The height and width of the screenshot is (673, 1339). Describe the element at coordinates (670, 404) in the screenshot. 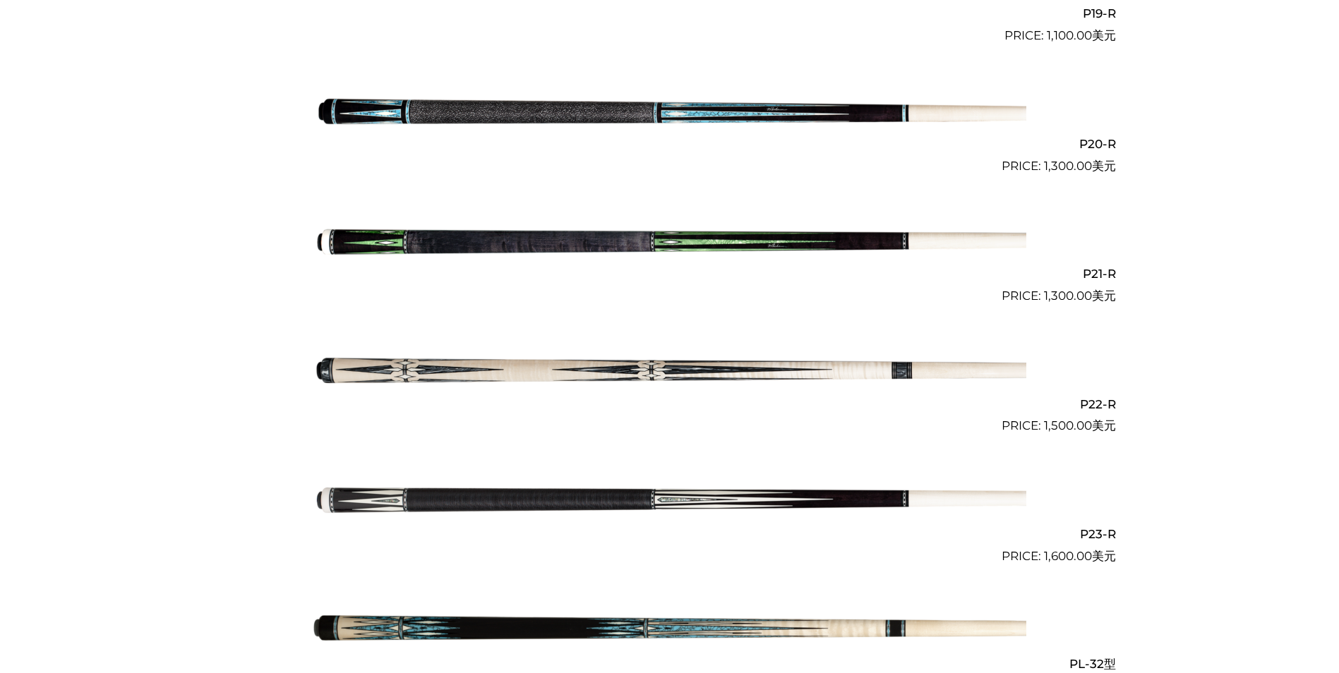

I see `h2: P22-R` at that location.